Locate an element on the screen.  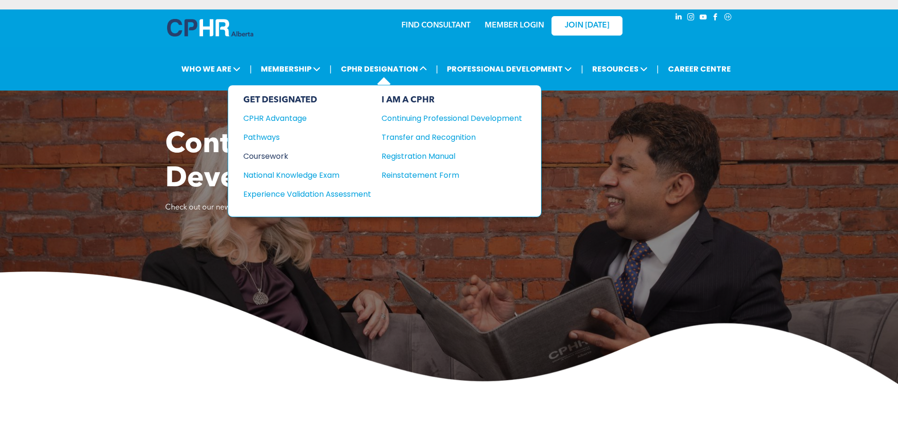
span: PROFESSIONAL DEVELOPMENT is located at coordinates (509, 69).